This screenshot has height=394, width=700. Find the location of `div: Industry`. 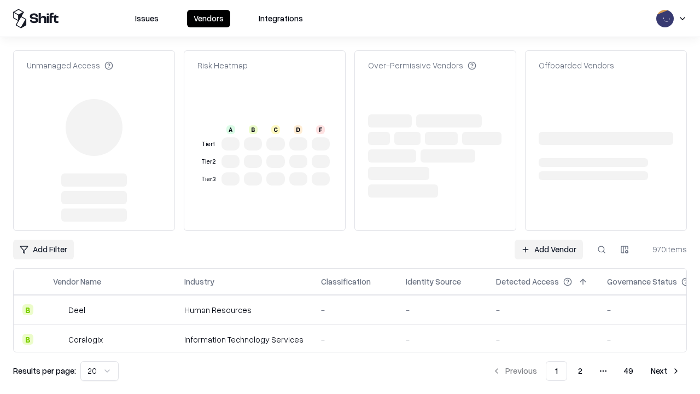

div: Industry is located at coordinates (199, 281).